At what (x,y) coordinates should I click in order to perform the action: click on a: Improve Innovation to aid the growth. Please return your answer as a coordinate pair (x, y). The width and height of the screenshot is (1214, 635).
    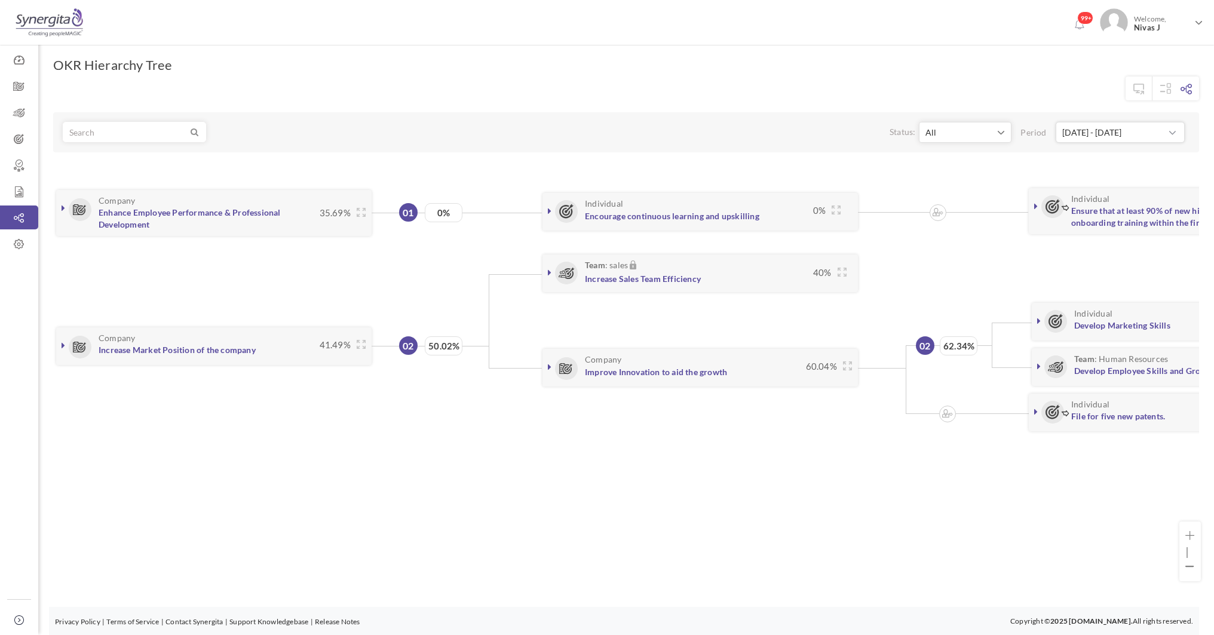
    Looking at the image, I should click on (656, 372).